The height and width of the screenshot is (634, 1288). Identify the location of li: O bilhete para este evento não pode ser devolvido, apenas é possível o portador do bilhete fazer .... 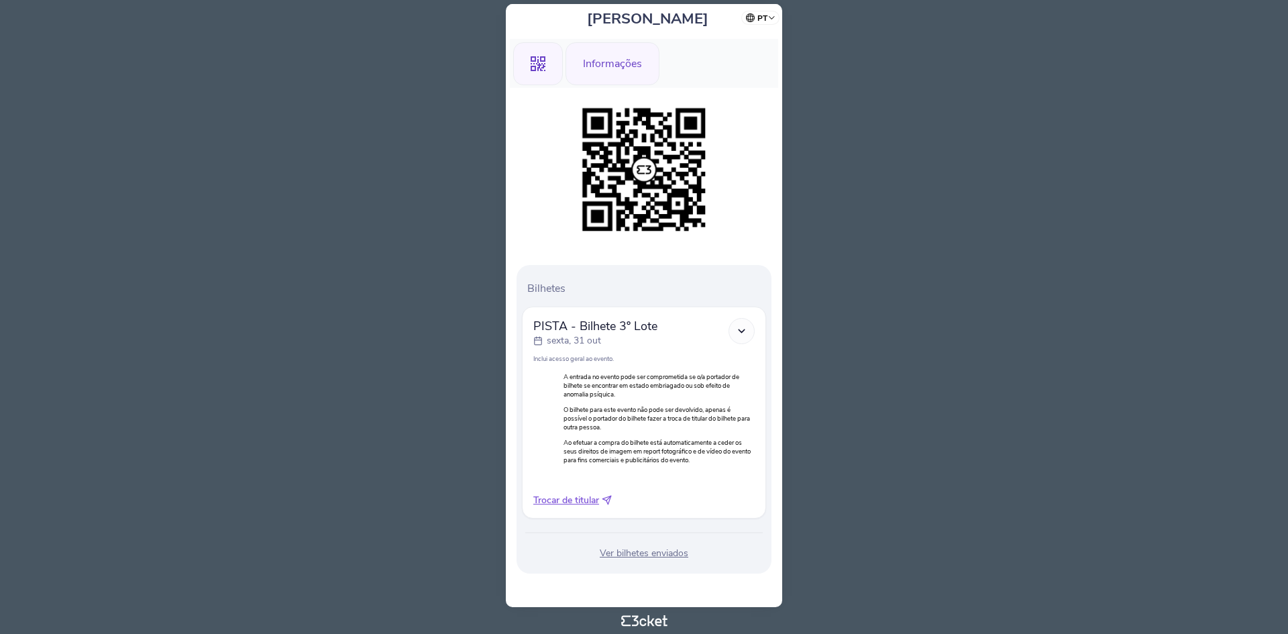
(657, 418).